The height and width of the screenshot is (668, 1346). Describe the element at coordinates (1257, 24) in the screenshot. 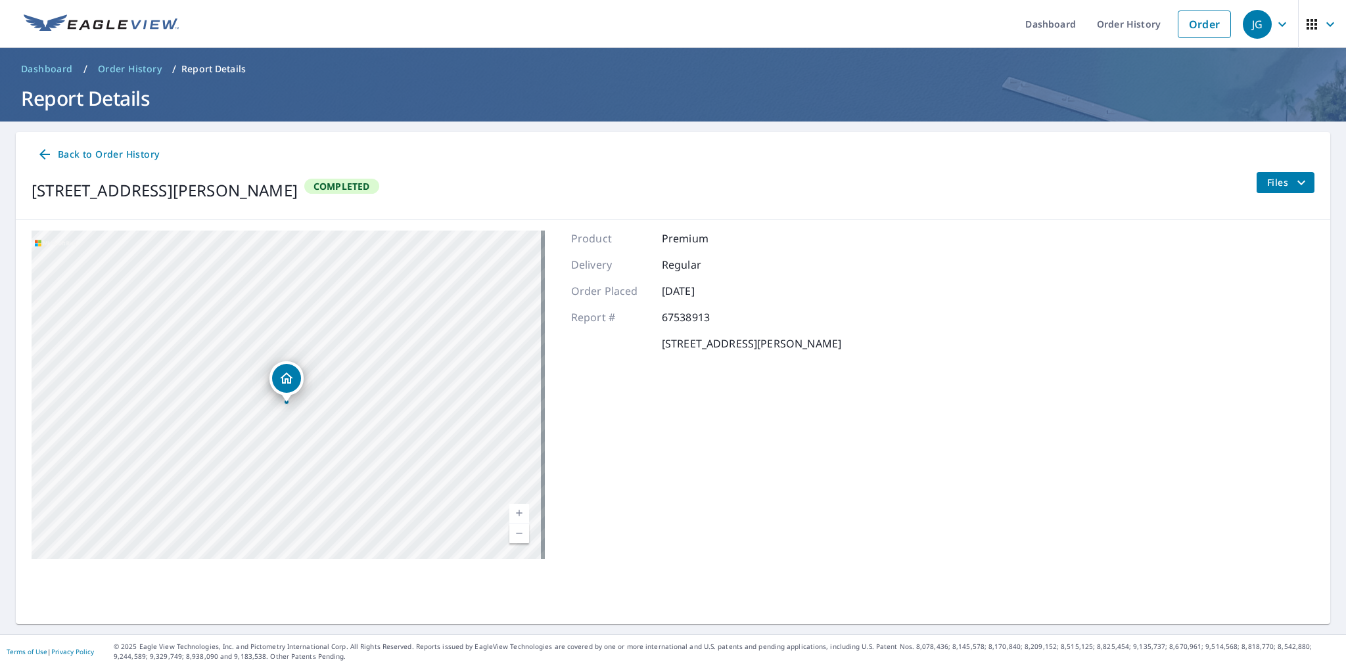

I see `div: JG` at that location.